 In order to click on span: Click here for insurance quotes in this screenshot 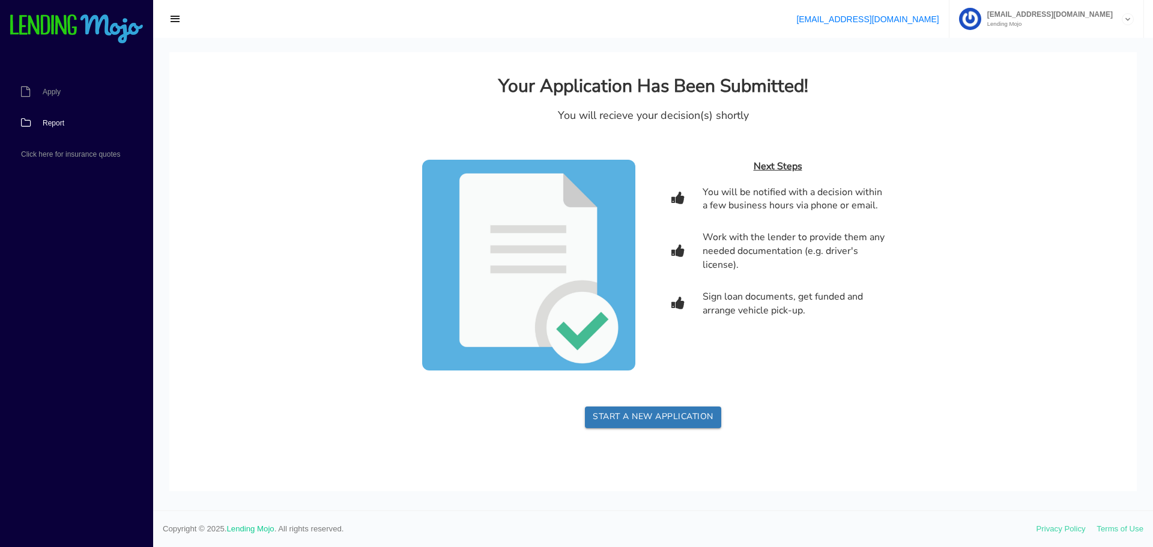, I will do `click(70, 154)`.